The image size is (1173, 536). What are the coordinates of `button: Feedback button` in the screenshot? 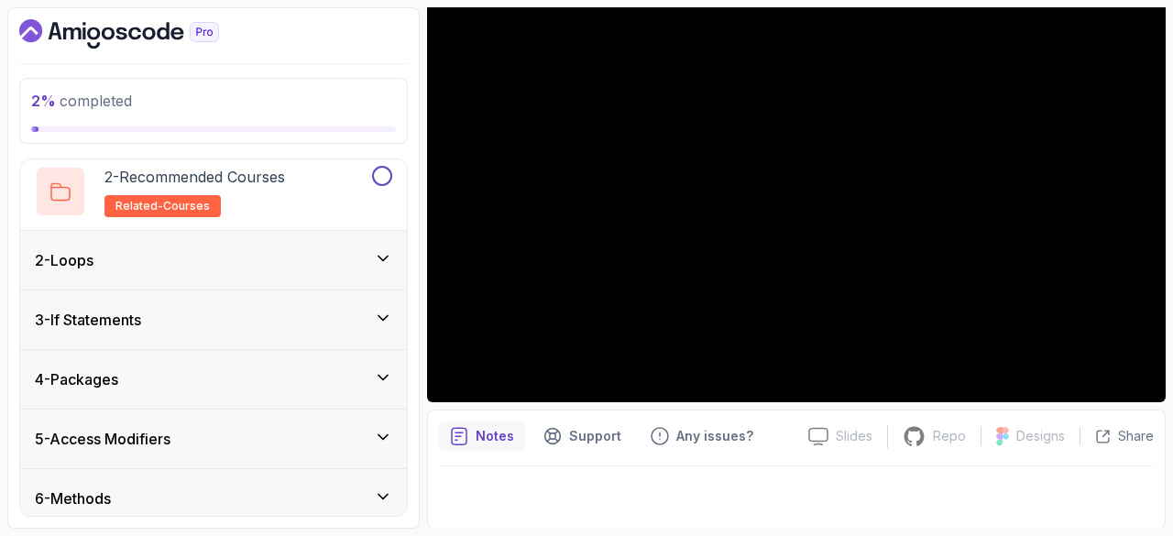 It's located at (702, 436).